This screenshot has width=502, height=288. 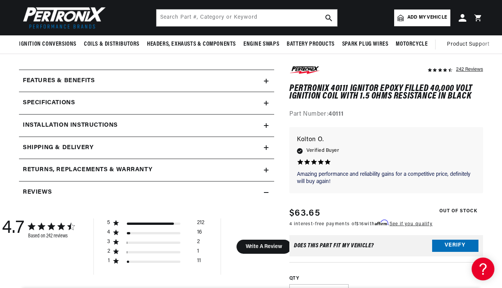 What do you see at coordinates (459, 211) in the screenshot?
I see `span: Out of Stock` at bounding box center [459, 211].